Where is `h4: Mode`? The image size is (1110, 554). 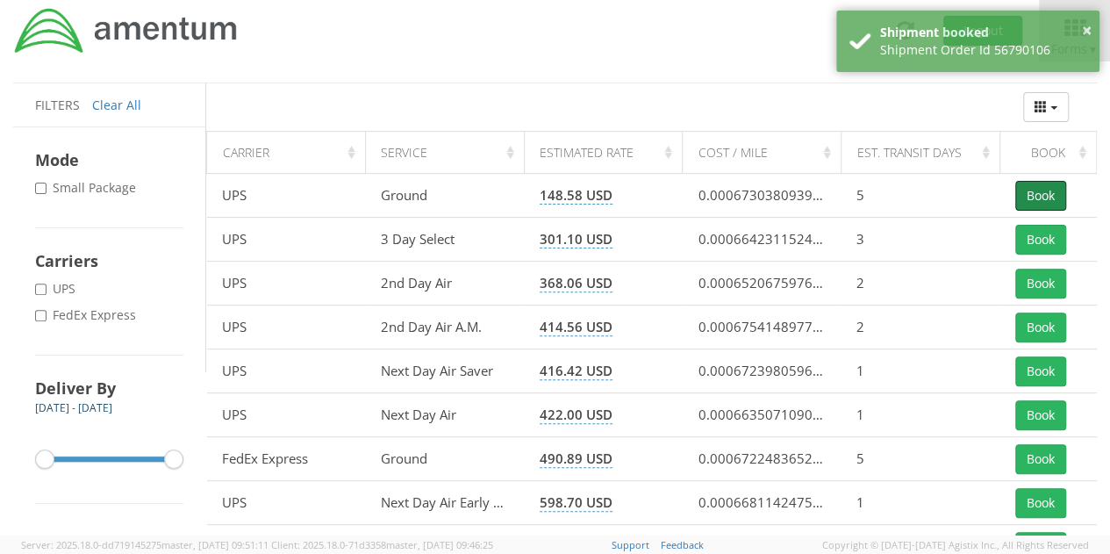 h4: Mode is located at coordinates (109, 160).